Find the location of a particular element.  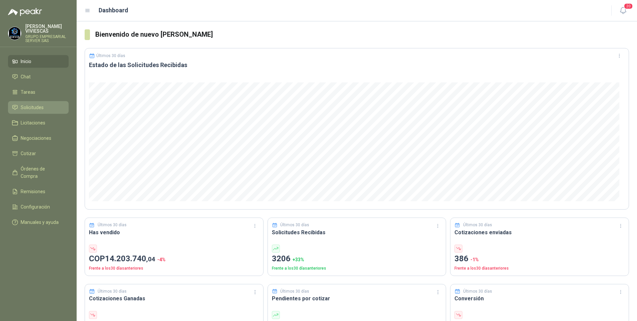

h3: Has vendido is located at coordinates (174, 232).